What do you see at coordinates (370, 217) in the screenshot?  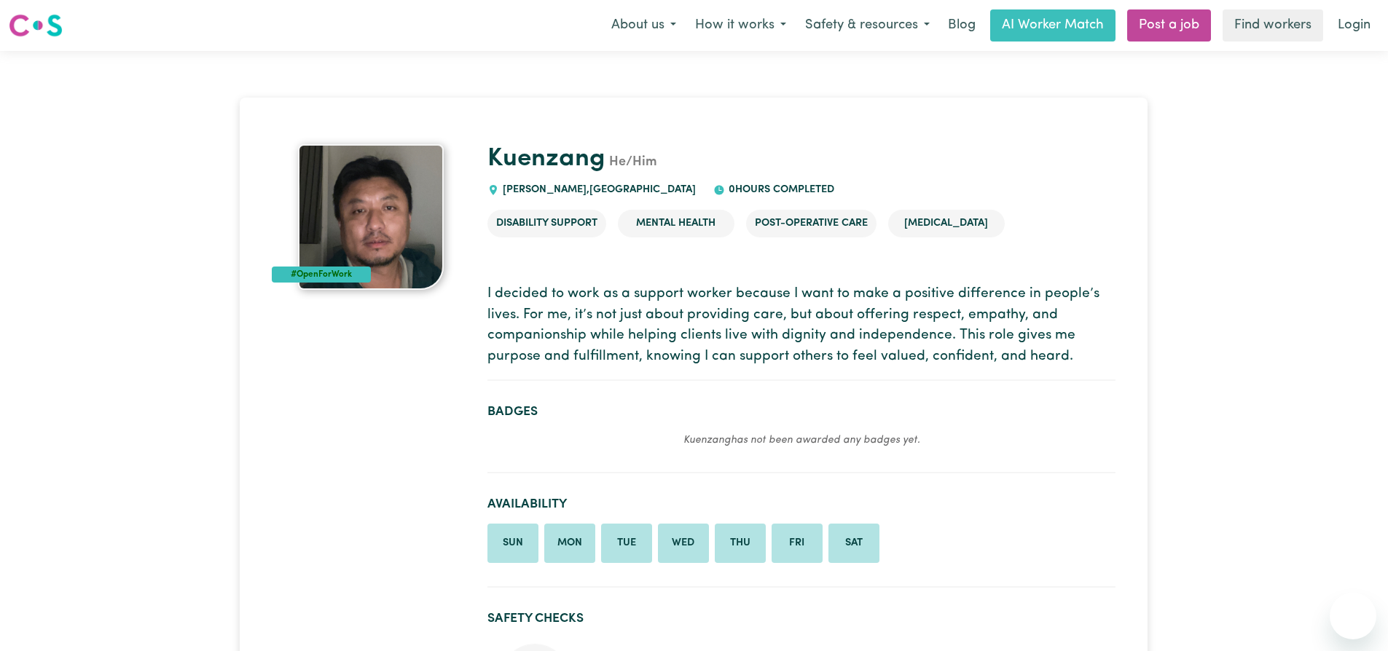 I see `a: Kuenzang's profile picture'#OpenForWork` at bounding box center [370, 217].